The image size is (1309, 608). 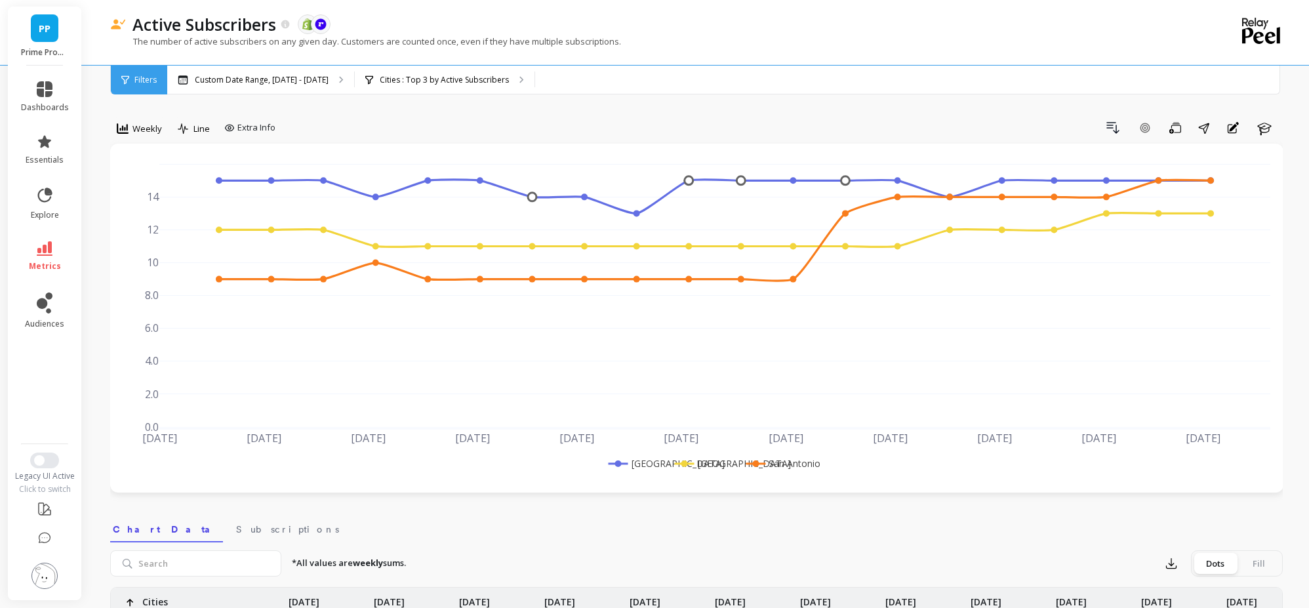 What do you see at coordinates (287, 529) in the screenshot?
I see `span: Subscriptions` at bounding box center [287, 529].